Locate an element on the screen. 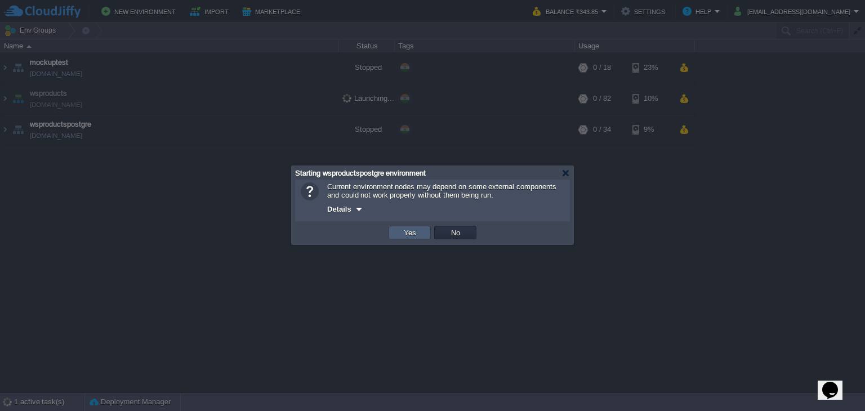  span: Current environment nodes may depend on some external components and could not work properly with... is located at coordinates (441, 191).